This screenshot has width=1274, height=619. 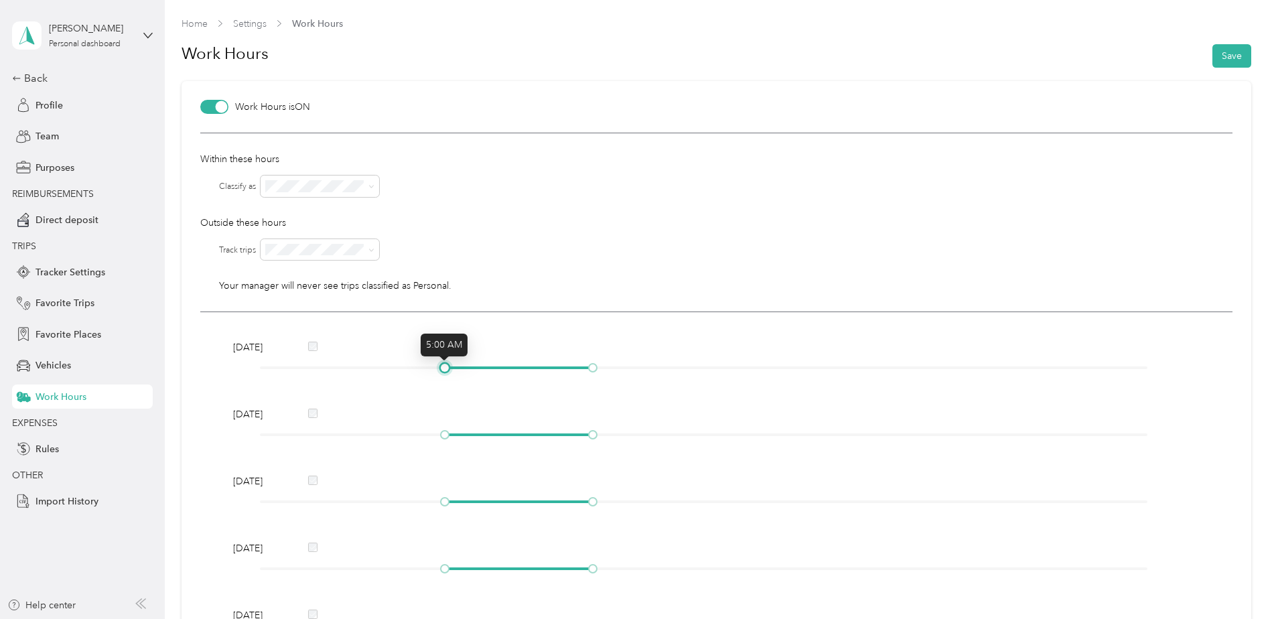 I want to click on span: Work Hours is ON, so click(x=273, y=106).